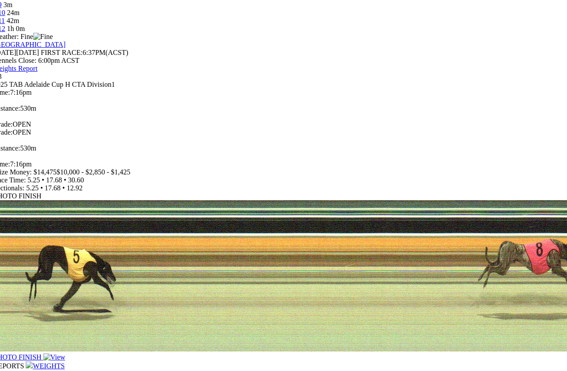 The image size is (567, 371). What do you see at coordinates (16, 28) in the screenshot?
I see `span: 1h 0m` at bounding box center [16, 28].